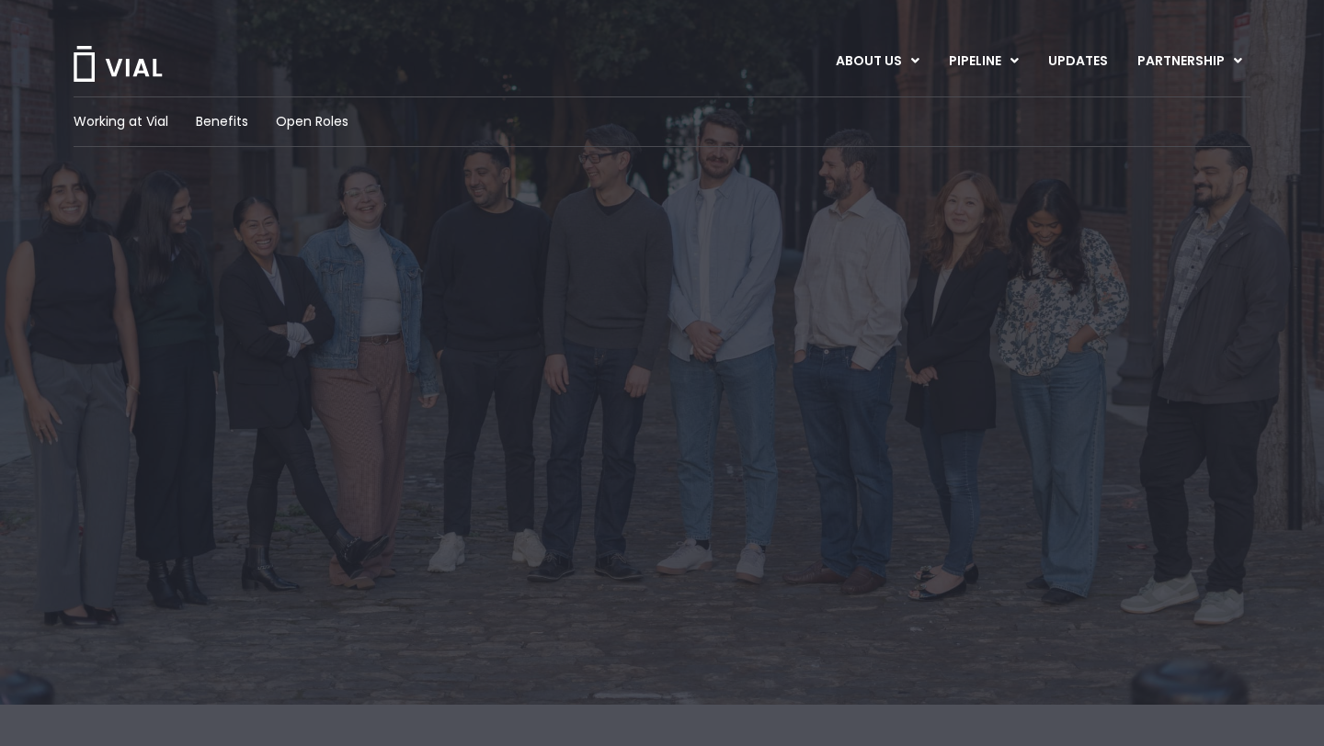 The image size is (1324, 746). I want to click on a: UPDATES, so click(1077, 62).